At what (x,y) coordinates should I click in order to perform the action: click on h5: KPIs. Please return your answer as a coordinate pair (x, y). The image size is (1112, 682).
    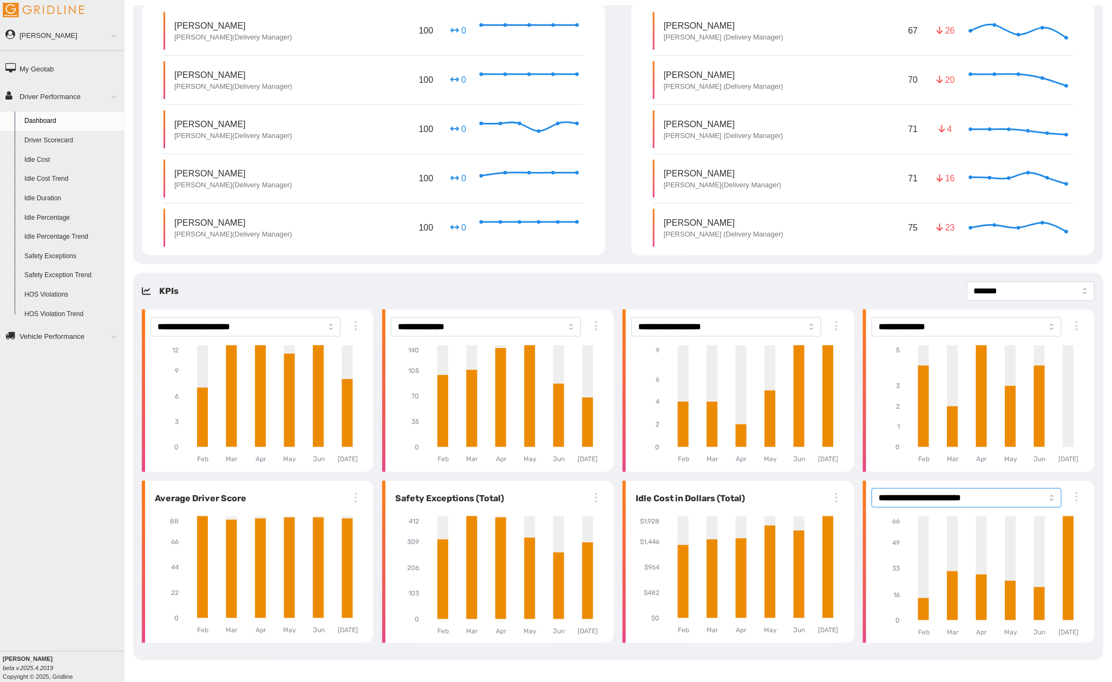
    Looking at the image, I should click on (169, 291).